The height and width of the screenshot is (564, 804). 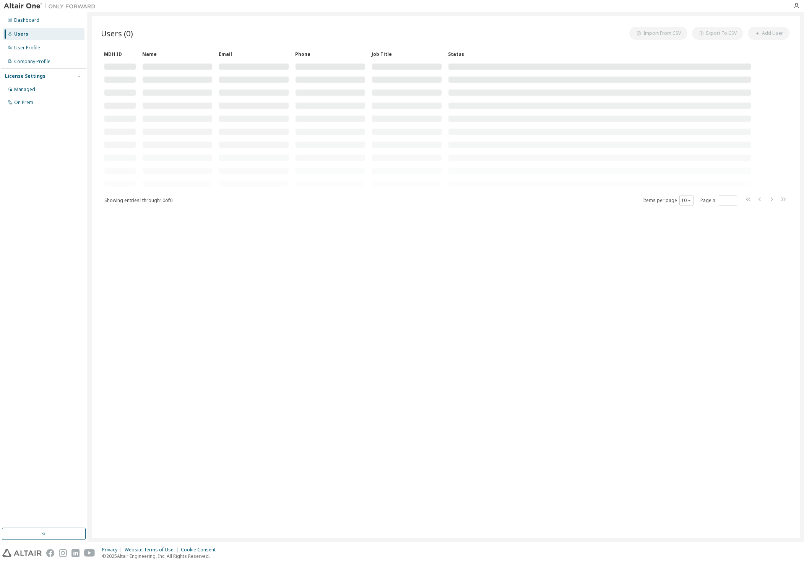 I want to click on div: Managed, so click(x=24, y=90).